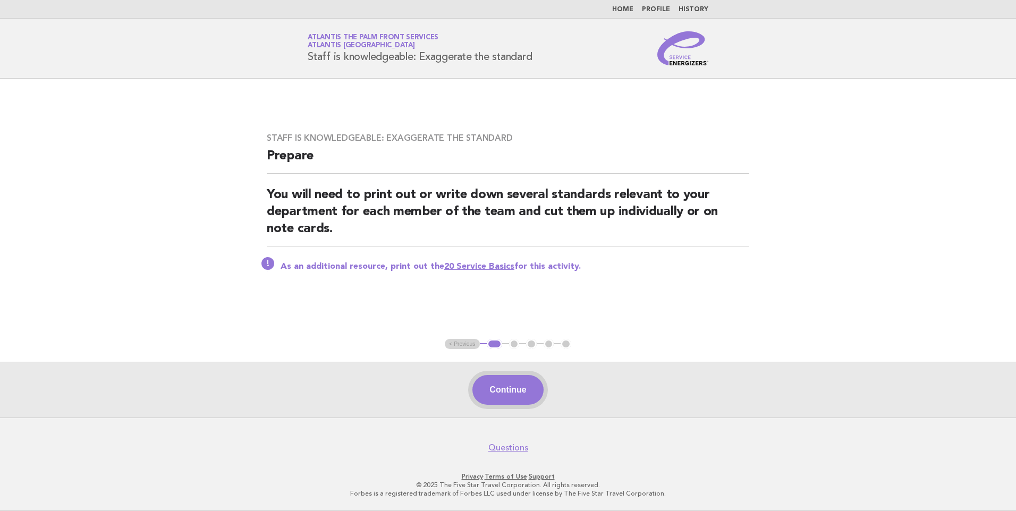  What do you see at coordinates (507, 390) in the screenshot?
I see `button: Continue` at bounding box center [507, 390].